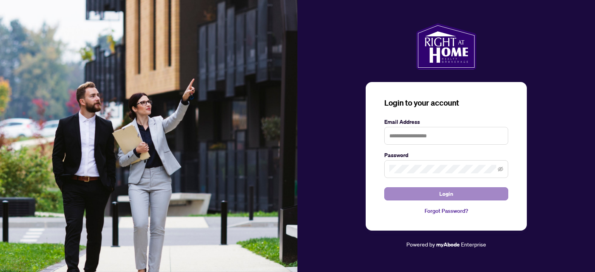 This screenshot has height=272, width=595. What do you see at coordinates (446, 155) in the screenshot?
I see `label: Password` at bounding box center [446, 155].